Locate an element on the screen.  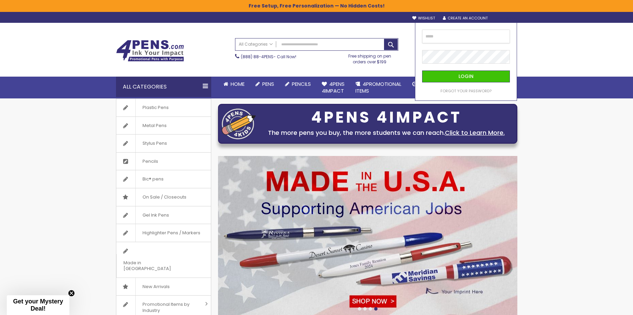
a: New Arrivals is located at coordinates (164, 286).